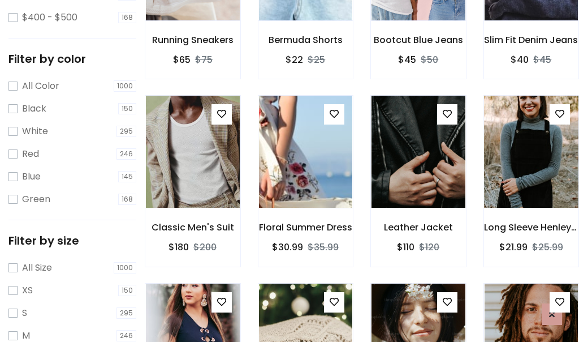  Describe the element at coordinates (24, 313) in the screenshot. I see `label: S` at that location.